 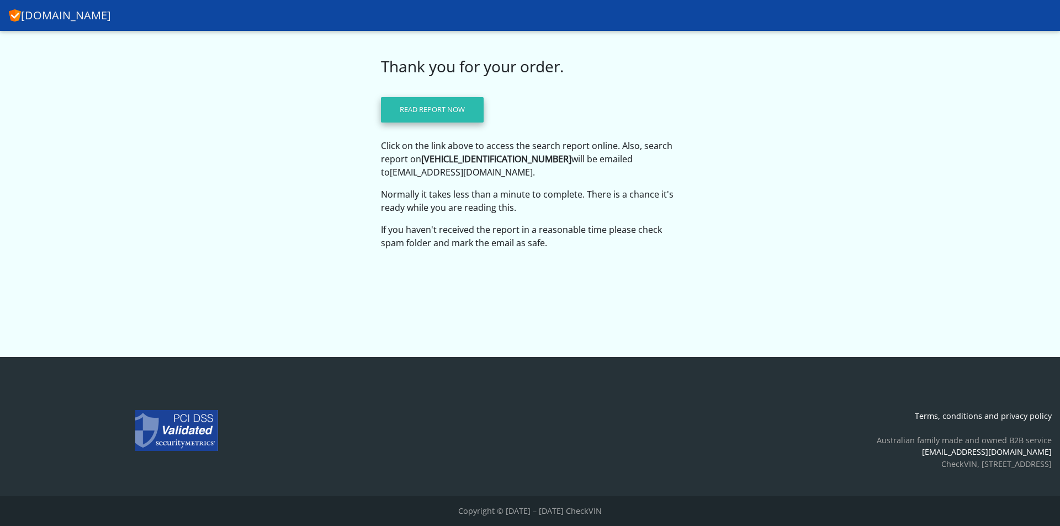 I want to click on p: If you haven't received the report in a reasonable time please check spam folder and mark the ema..., so click(x=530, y=236).